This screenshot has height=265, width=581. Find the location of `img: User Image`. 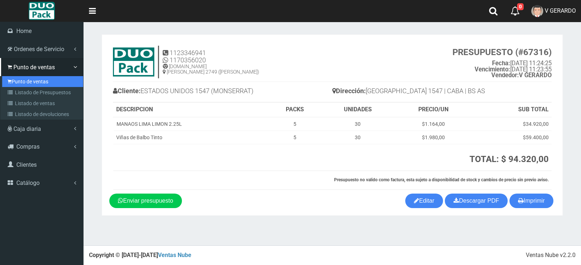

img: User Image is located at coordinates (537, 11).